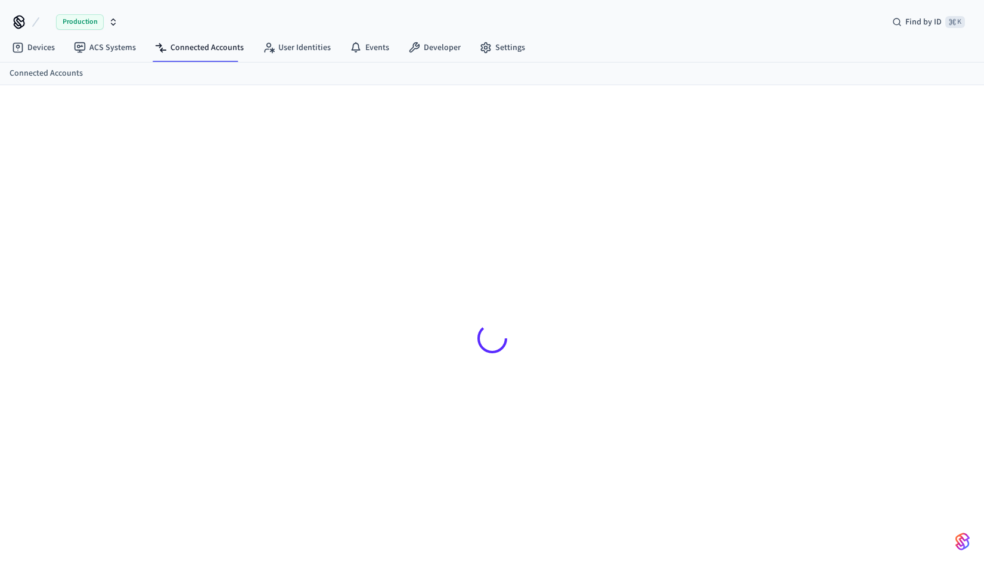  I want to click on span: Production, so click(80, 22).